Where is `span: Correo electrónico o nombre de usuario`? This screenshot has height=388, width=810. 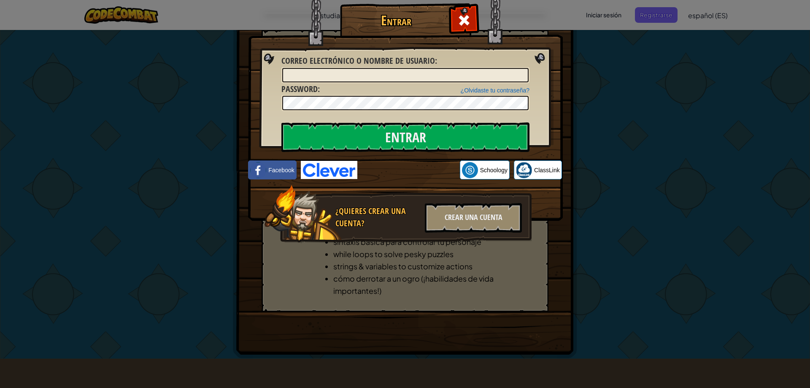 span: Correo electrónico o nombre de usuario is located at coordinates (358, 60).